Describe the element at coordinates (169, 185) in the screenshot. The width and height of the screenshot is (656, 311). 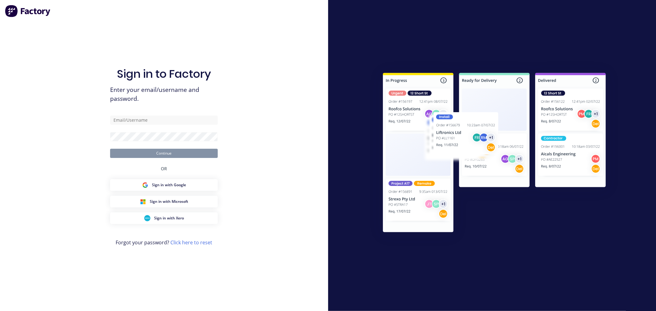
I see `span: Sign in with Google` at that location.